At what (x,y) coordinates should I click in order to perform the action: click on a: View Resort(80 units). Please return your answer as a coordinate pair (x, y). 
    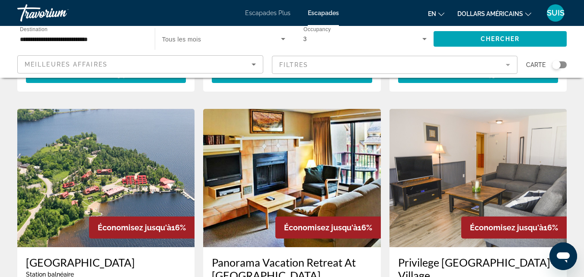
    Looking at the image, I should click on (292, 75).